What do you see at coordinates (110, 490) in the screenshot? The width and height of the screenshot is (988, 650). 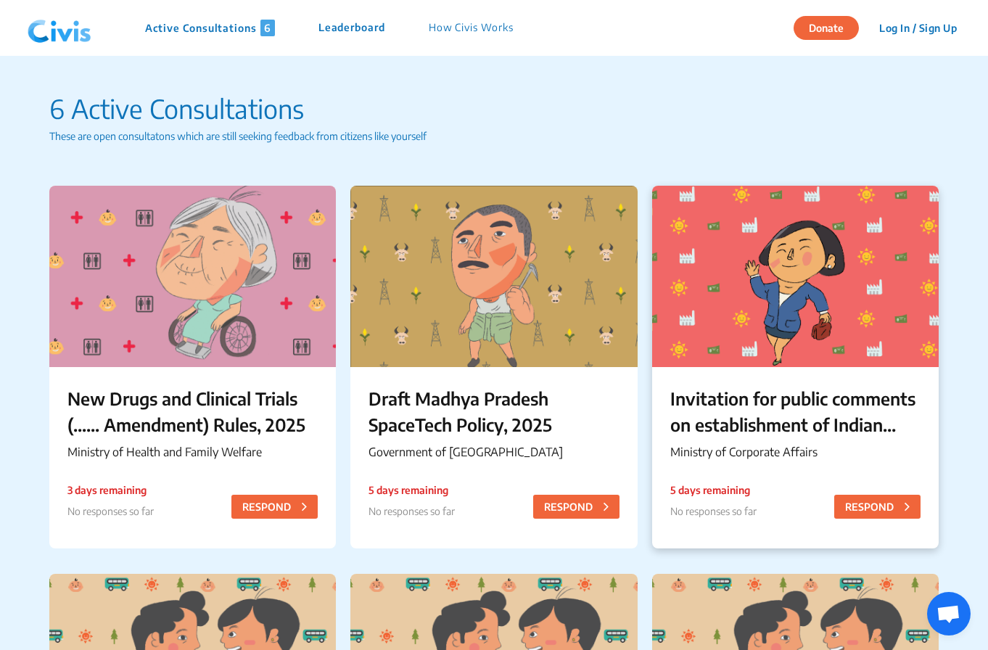 I see `p: 3 days remaining` at bounding box center [110, 490].